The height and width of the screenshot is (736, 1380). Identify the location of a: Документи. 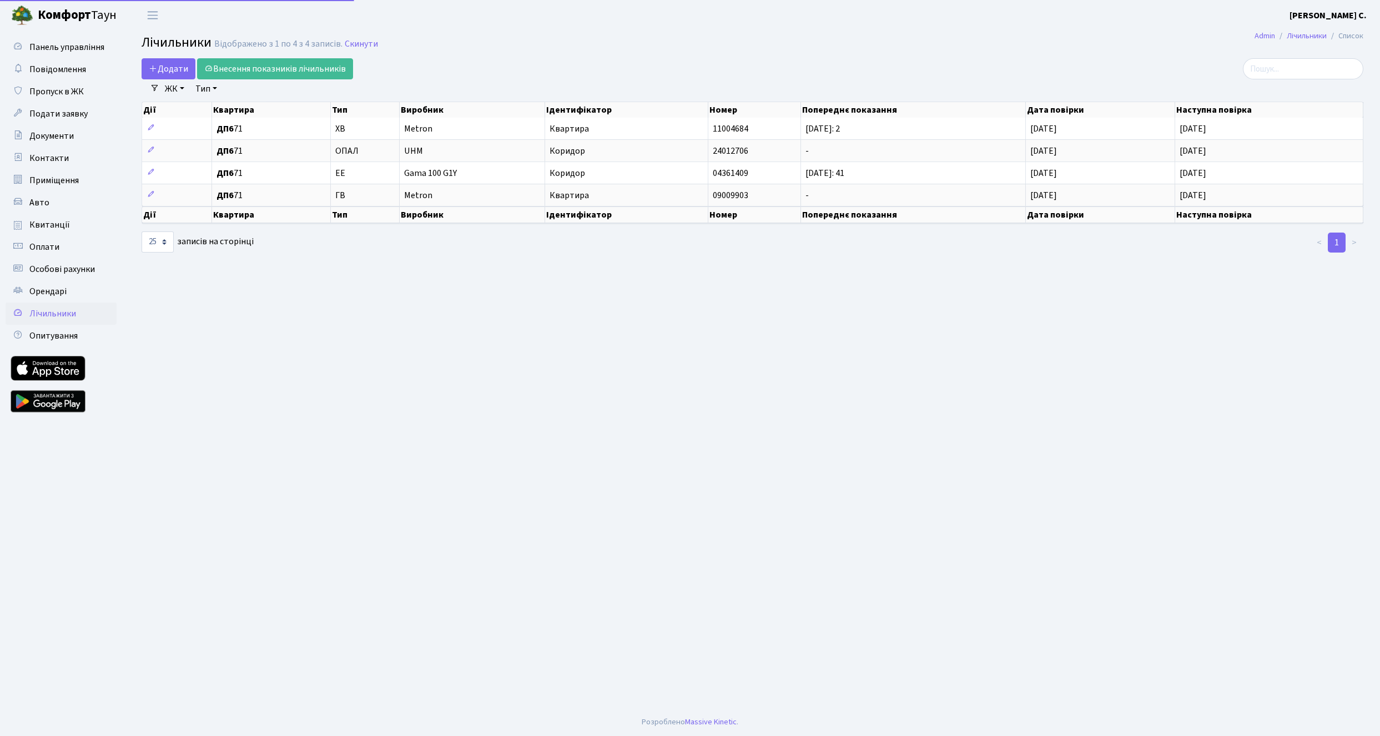
(61, 136).